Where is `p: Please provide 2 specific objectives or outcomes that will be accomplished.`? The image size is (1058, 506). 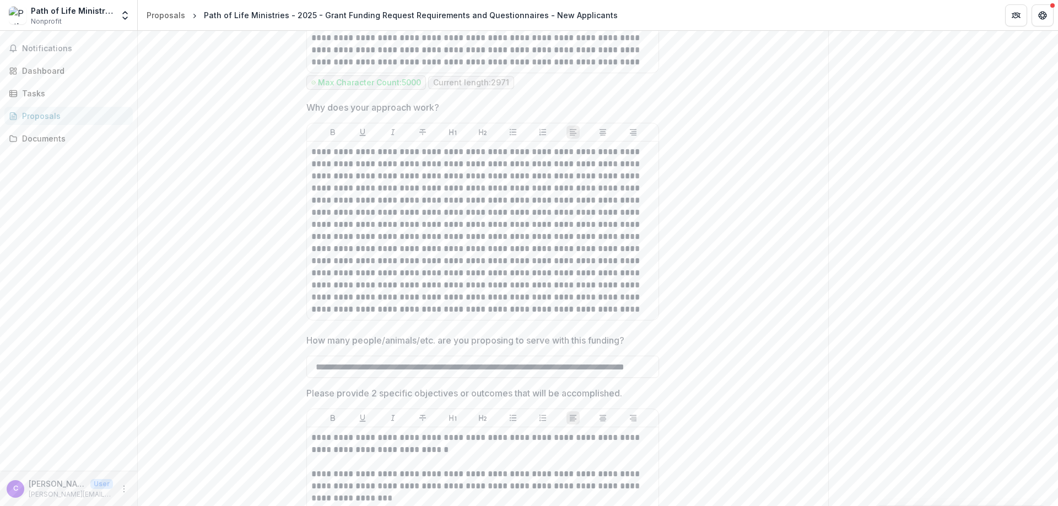 p: Please provide 2 specific objectives or outcomes that will be accomplished. is located at coordinates (464, 393).